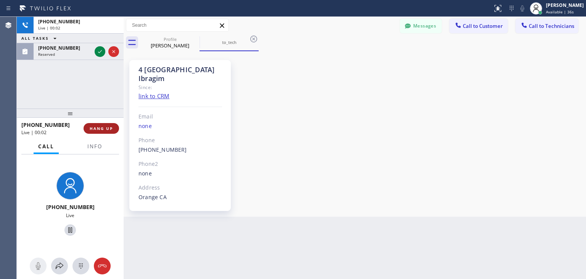 Image resolution: width=586 pixels, height=279 pixels. I want to click on span: Call to Technicians, so click(551, 26).